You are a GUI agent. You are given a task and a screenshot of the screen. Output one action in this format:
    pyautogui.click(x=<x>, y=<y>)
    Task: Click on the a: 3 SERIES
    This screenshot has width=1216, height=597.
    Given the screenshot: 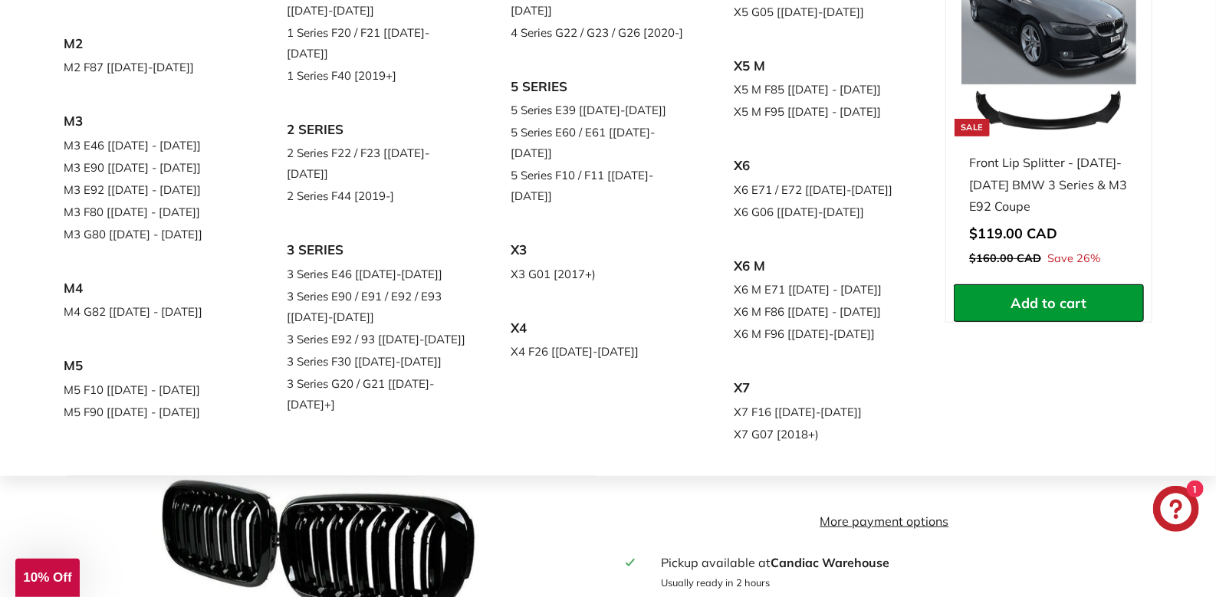 What is the action you would take?
    pyautogui.click(x=378, y=250)
    